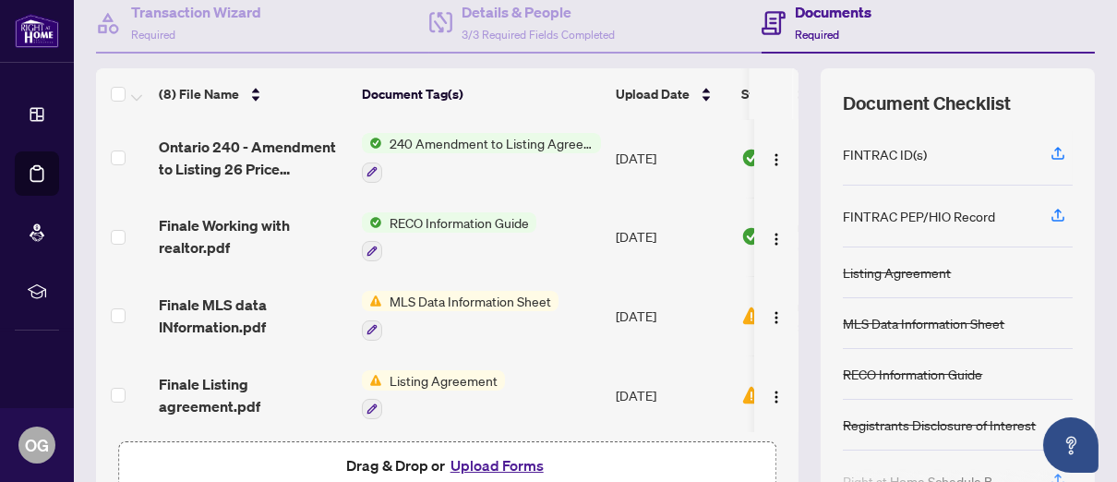 The image size is (1117, 482). I want to click on div: FINTRAC PEP/HIO Record, so click(919, 216).